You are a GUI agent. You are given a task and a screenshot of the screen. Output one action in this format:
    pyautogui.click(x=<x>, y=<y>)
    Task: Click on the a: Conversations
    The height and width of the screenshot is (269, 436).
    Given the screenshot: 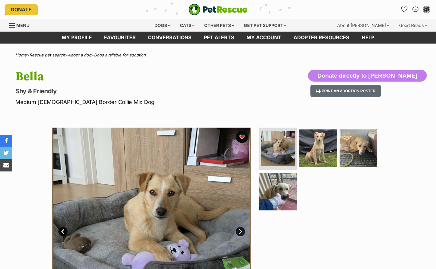 What is the action you would take?
    pyautogui.click(x=416, y=10)
    